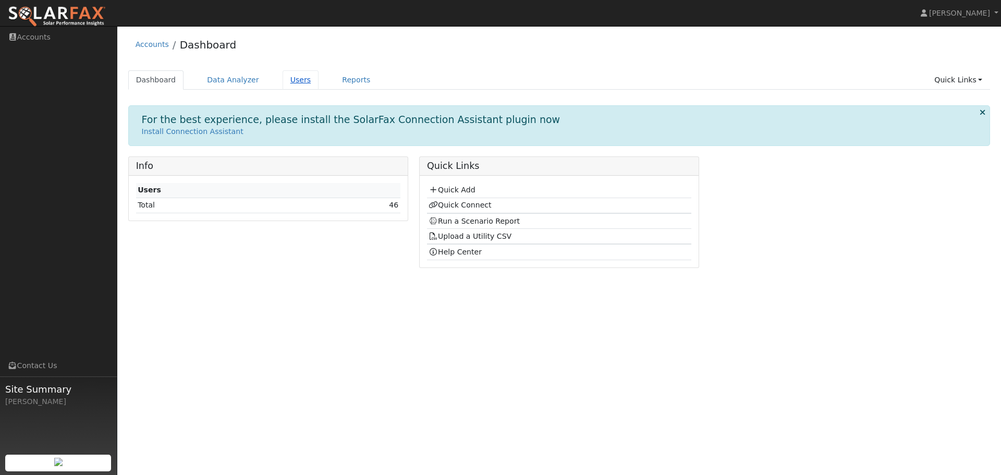 The image size is (1001, 475). I want to click on a: 46, so click(394, 205).